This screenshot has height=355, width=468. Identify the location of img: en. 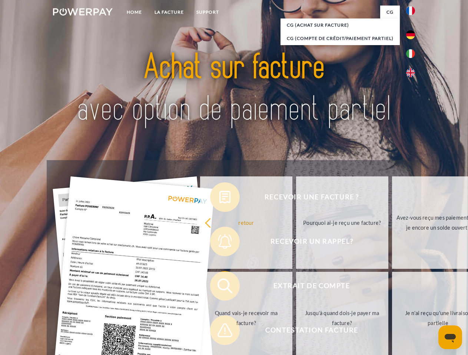
(410, 73).